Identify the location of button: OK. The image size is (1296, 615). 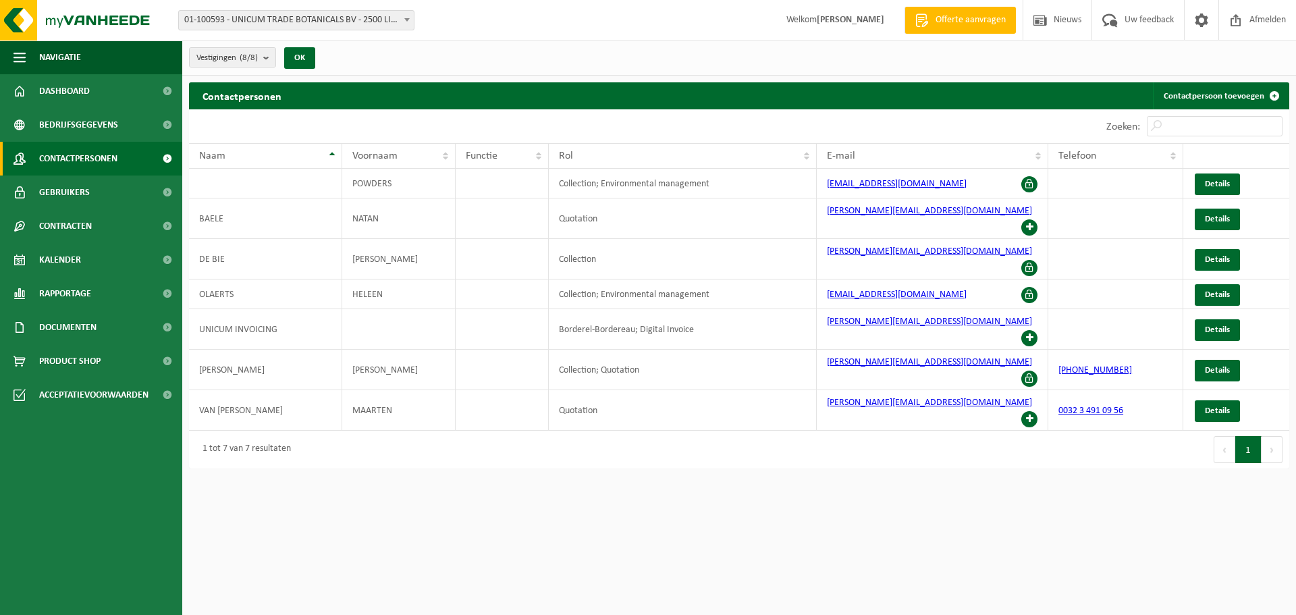
(300, 58).